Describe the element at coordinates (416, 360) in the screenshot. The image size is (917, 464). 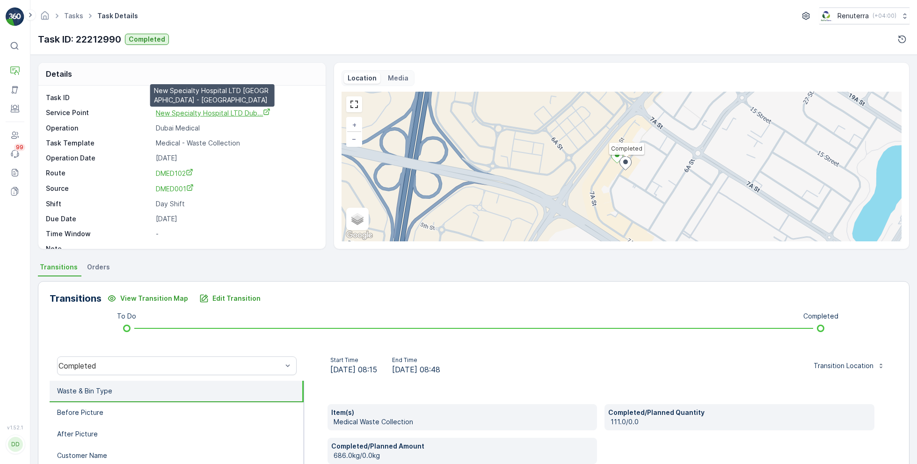
I see `p: End Time` at that location.